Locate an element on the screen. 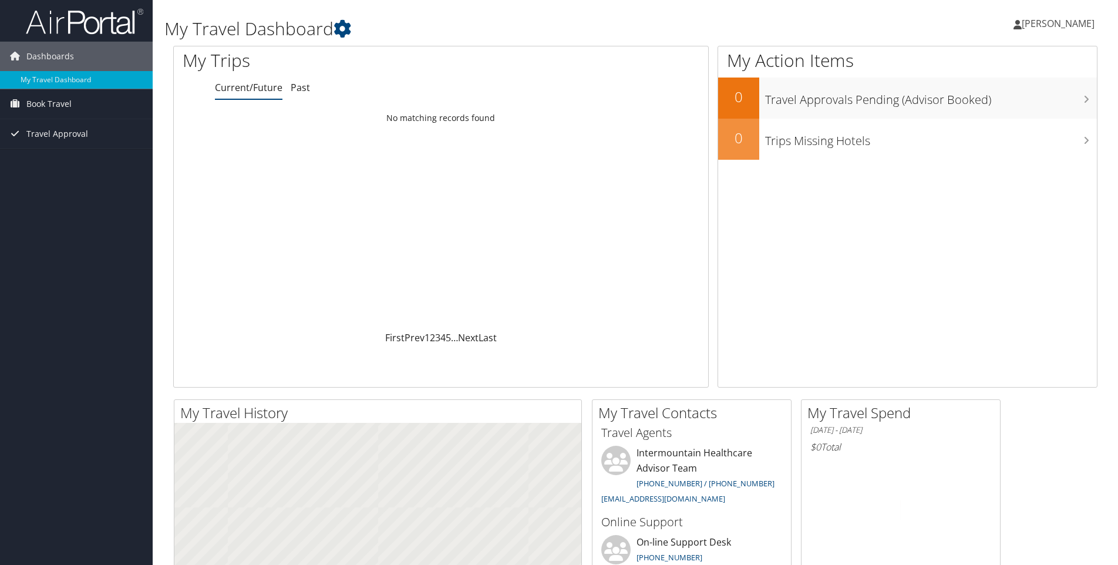  a: Prev is located at coordinates (415, 338).